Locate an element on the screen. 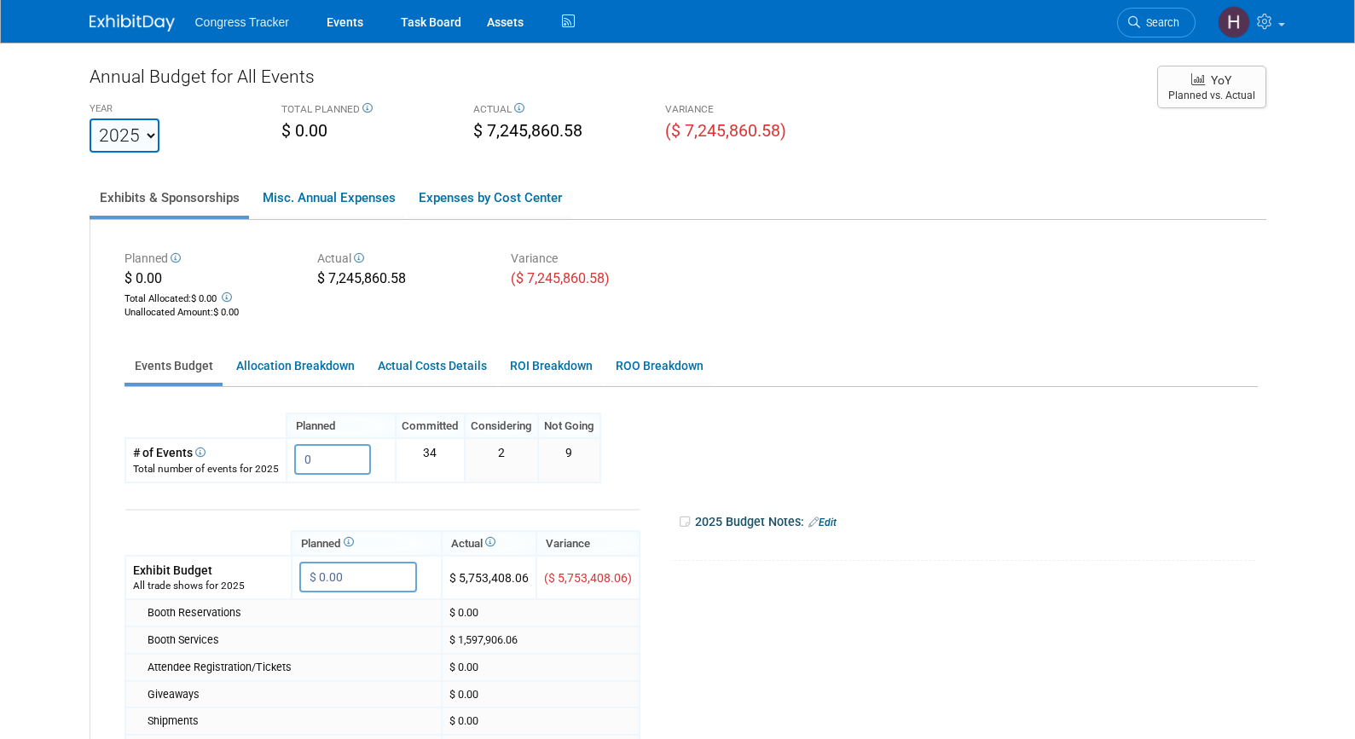 The width and height of the screenshot is (1355, 739). th: Considering is located at coordinates (502, 426).